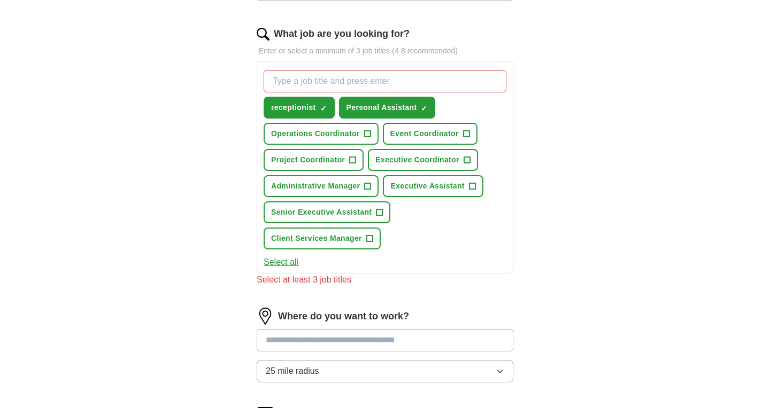 The image size is (770, 408). Describe the element at coordinates (321, 212) in the screenshot. I see `span: Senior Executive Assistant` at that location.